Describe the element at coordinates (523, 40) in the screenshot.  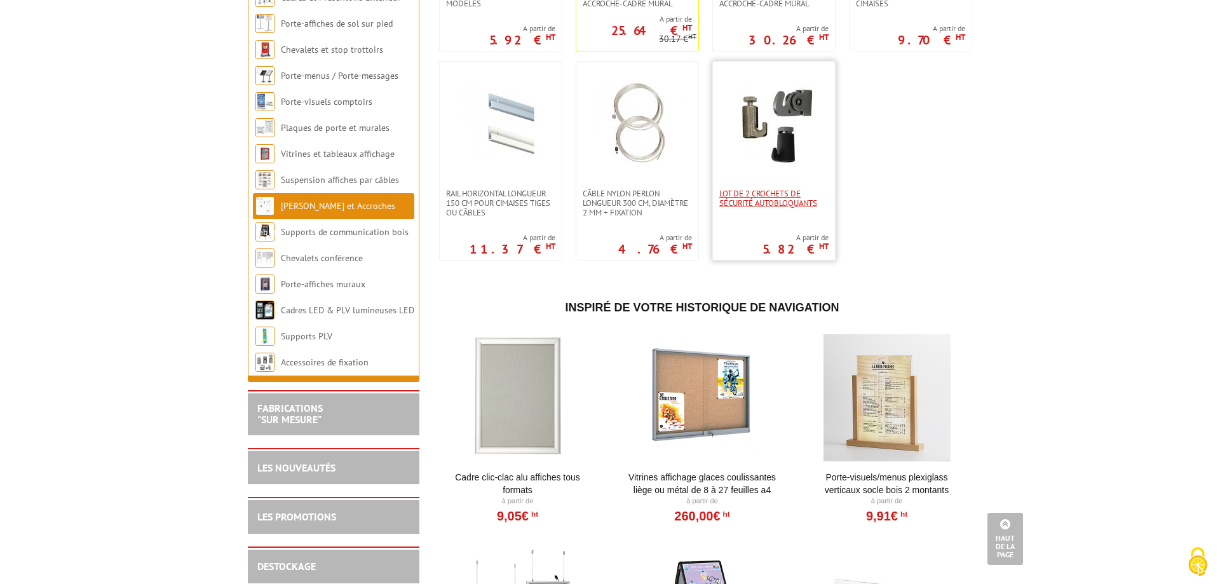
I see `p: 5.92 €` at that location.